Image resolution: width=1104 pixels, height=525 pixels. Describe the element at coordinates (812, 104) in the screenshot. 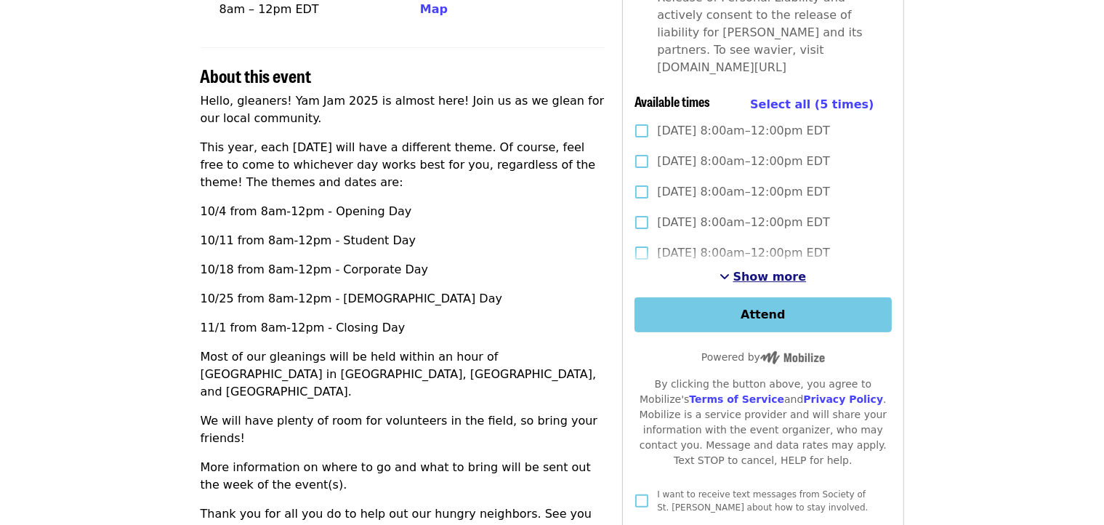

I see `span: Select all (5 times)` at that location.